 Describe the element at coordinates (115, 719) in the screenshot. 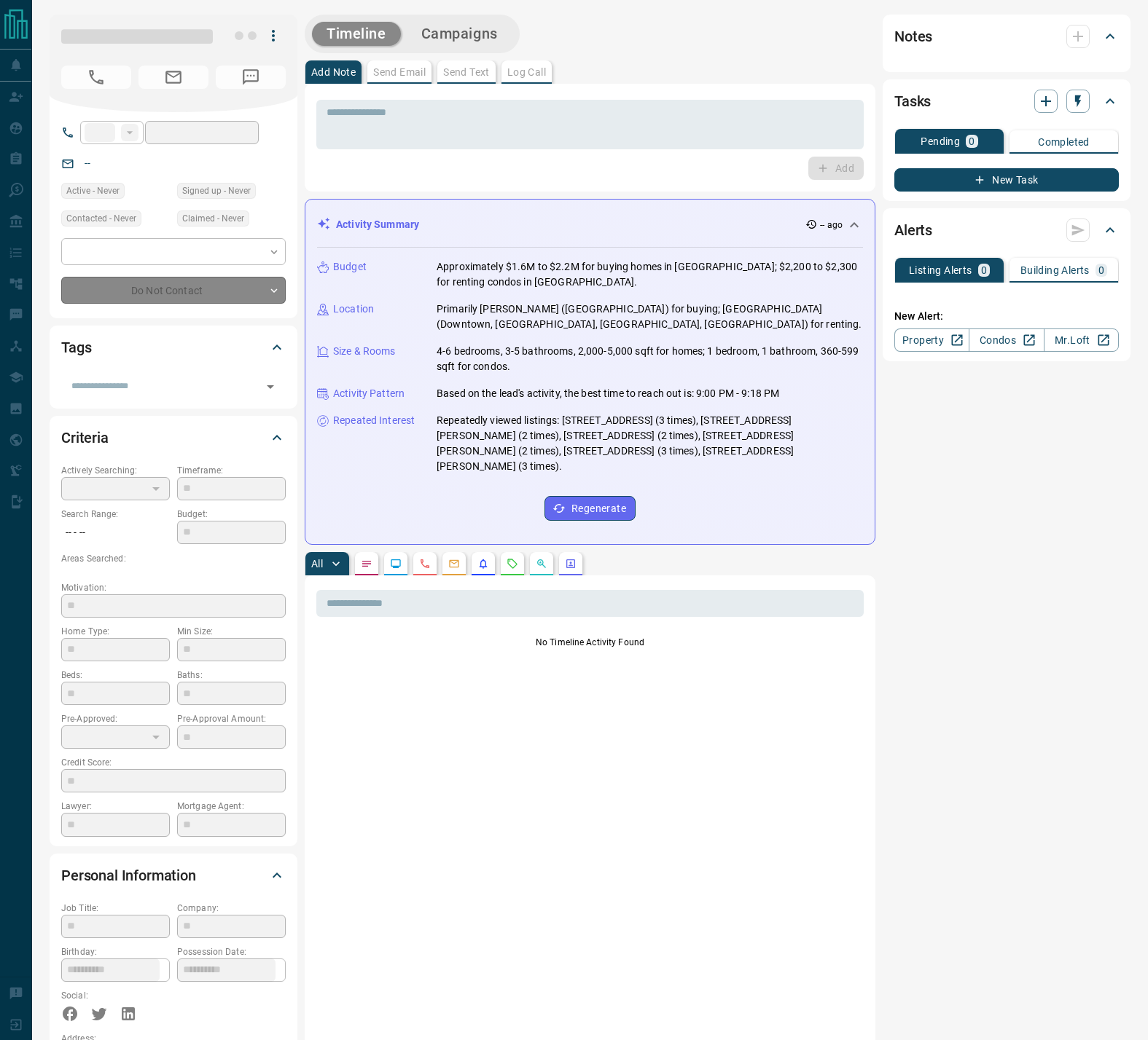

I see `p: Pre-Approved:` at that location.